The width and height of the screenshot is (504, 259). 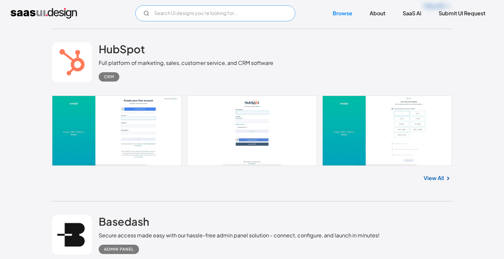 I want to click on a: home, so click(x=44, y=13).